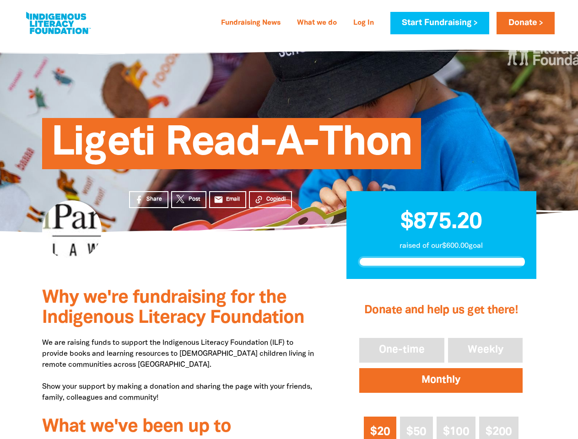  What do you see at coordinates (173, 308) in the screenshot?
I see `span: Why we're fundraising for the Indigenous Literacy Foundation` at bounding box center [173, 308].